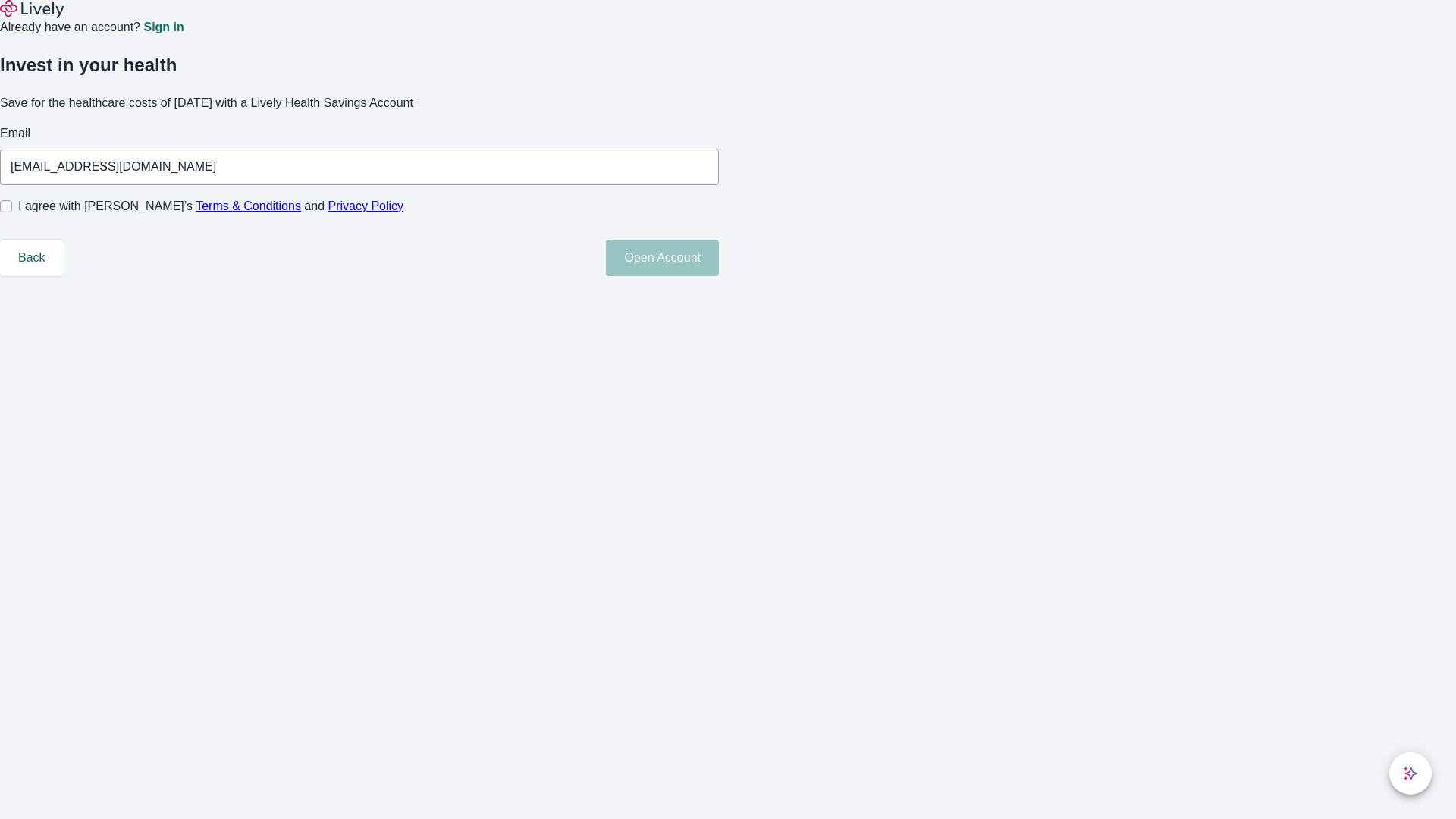 The height and width of the screenshot is (819, 1456). What do you see at coordinates (1410, 773) in the screenshot?
I see `svg: Lively AI Assistant` at bounding box center [1410, 773].